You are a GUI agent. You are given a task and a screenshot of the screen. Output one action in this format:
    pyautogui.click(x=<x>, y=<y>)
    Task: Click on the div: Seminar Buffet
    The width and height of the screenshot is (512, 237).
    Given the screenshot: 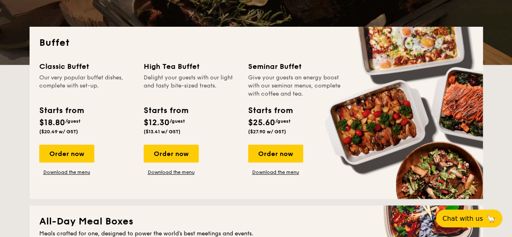 What is the action you would take?
    pyautogui.click(x=295, y=66)
    